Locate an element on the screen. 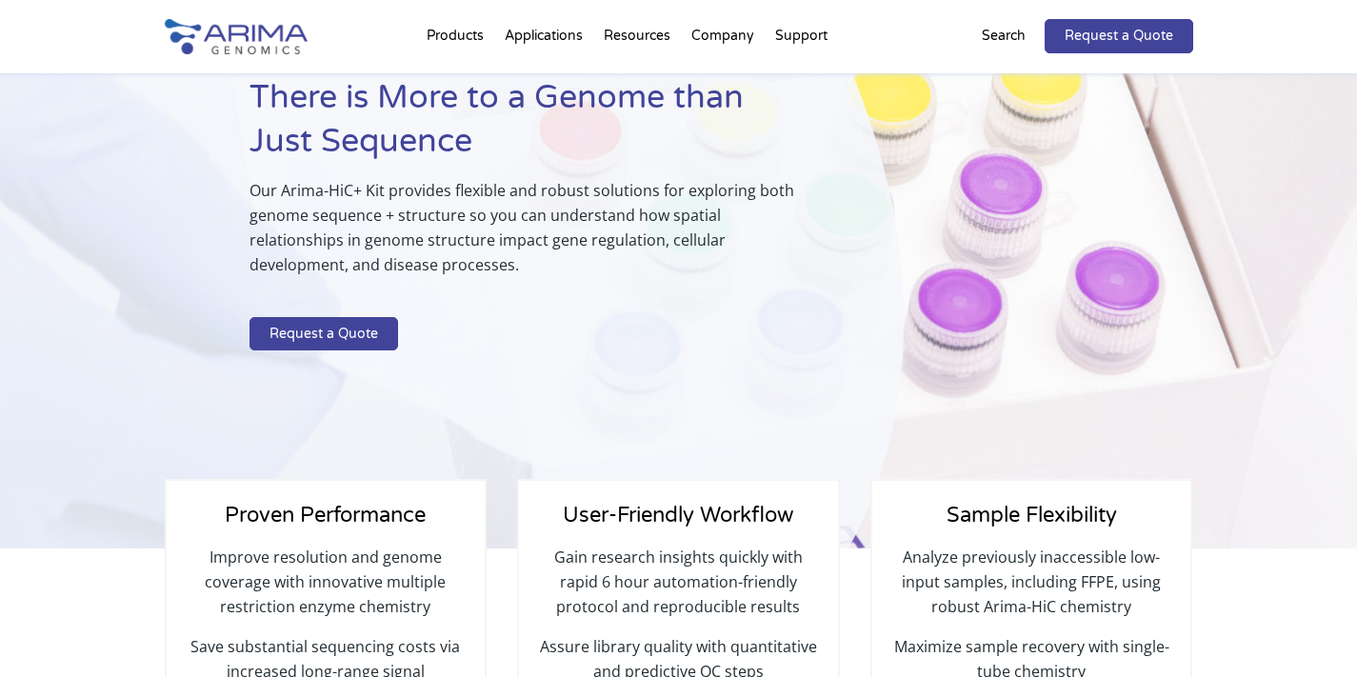 This screenshot has height=677, width=1357. input: Structural Variant Discovery is located at coordinates (428, 370).